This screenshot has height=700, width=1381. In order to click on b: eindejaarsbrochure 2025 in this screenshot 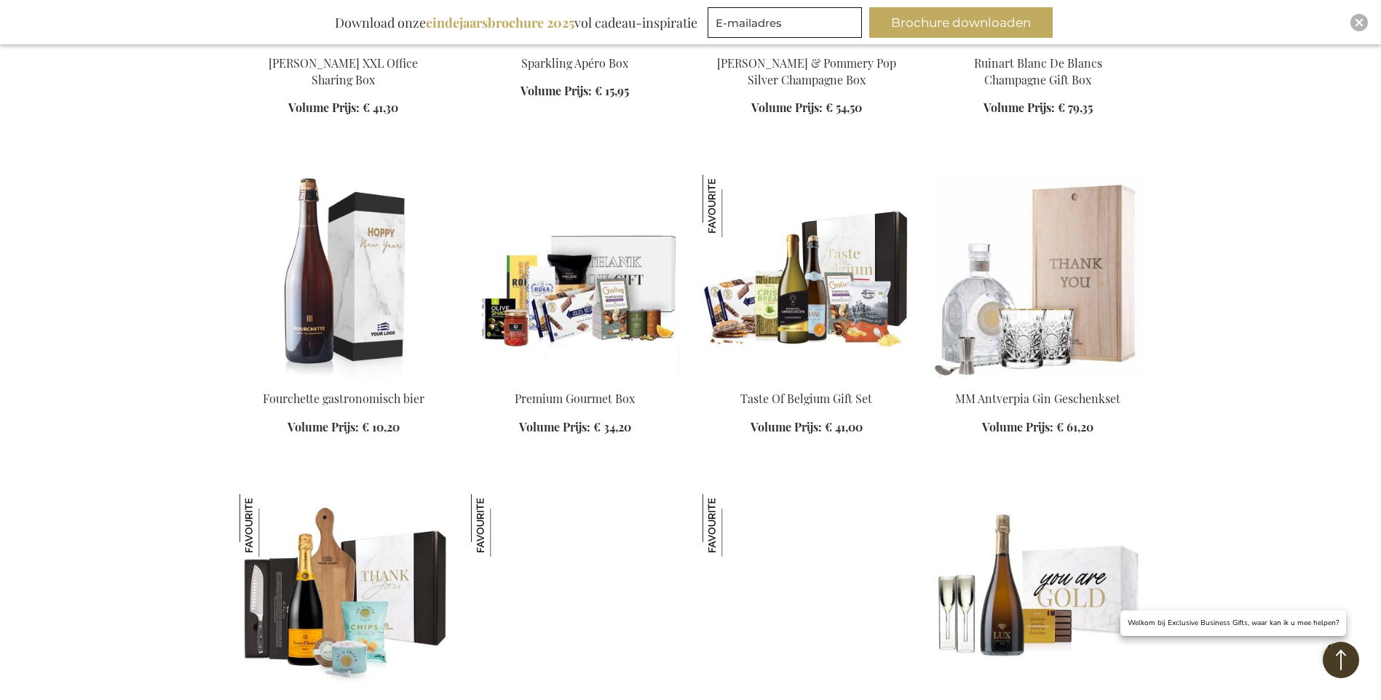, I will do `click(500, 23)`.